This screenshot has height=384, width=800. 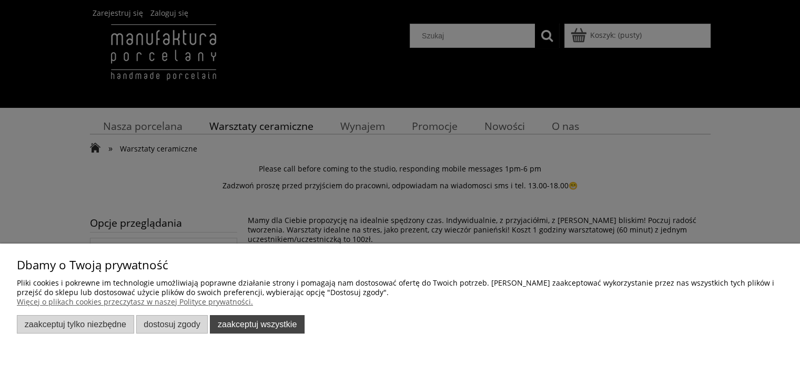 I want to click on a: Więcej o plikach cookies przeczytasz w naszej Polityce prywatności., so click(x=135, y=301).